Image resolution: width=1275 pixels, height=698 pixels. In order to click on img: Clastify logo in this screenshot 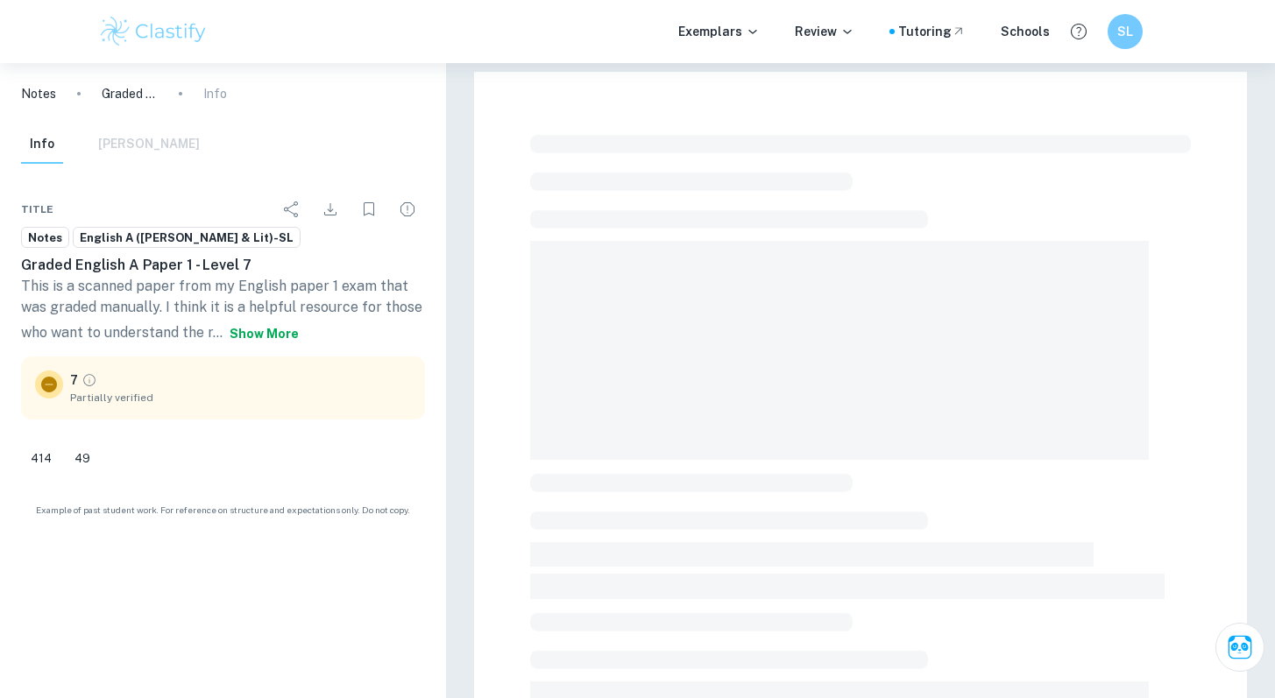, I will do `click(153, 32)`.